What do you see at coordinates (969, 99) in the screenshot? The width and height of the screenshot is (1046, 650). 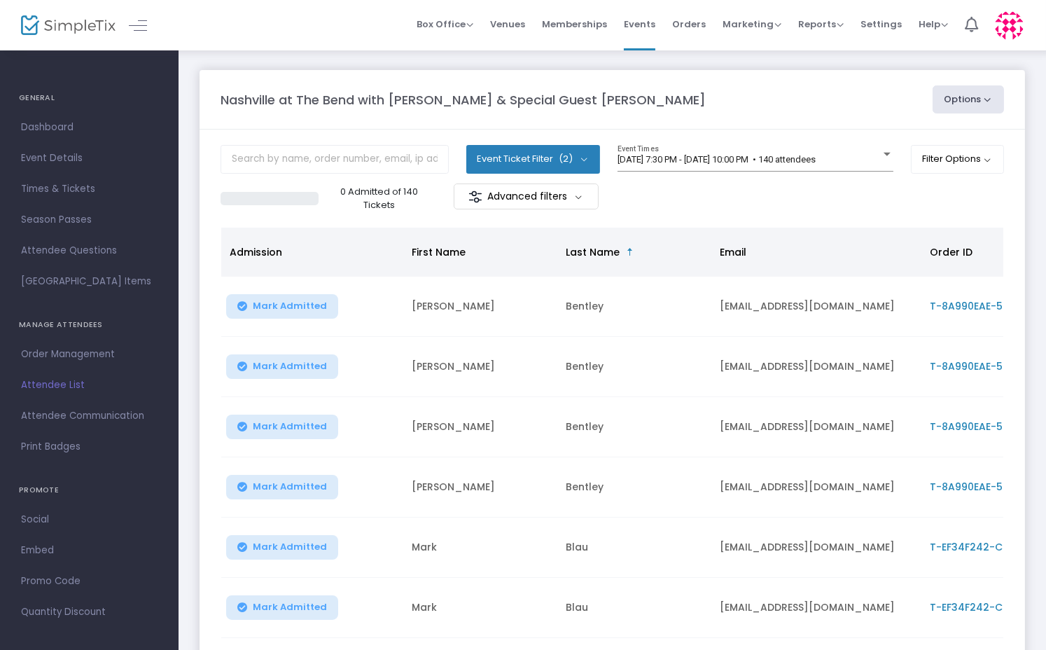 I see `button: Options` at bounding box center [969, 99].